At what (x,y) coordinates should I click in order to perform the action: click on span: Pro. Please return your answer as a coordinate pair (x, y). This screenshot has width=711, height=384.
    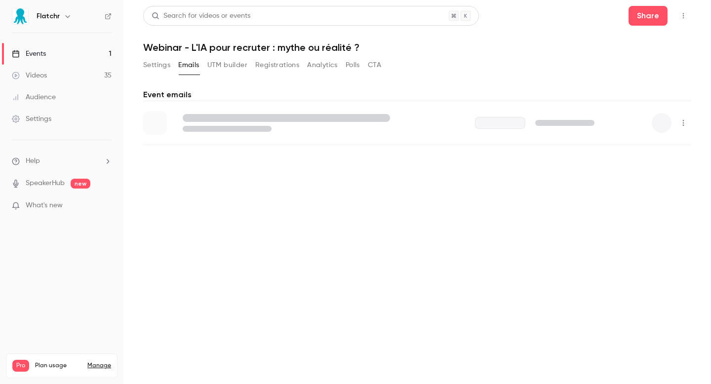
    Looking at the image, I should click on (21, 366).